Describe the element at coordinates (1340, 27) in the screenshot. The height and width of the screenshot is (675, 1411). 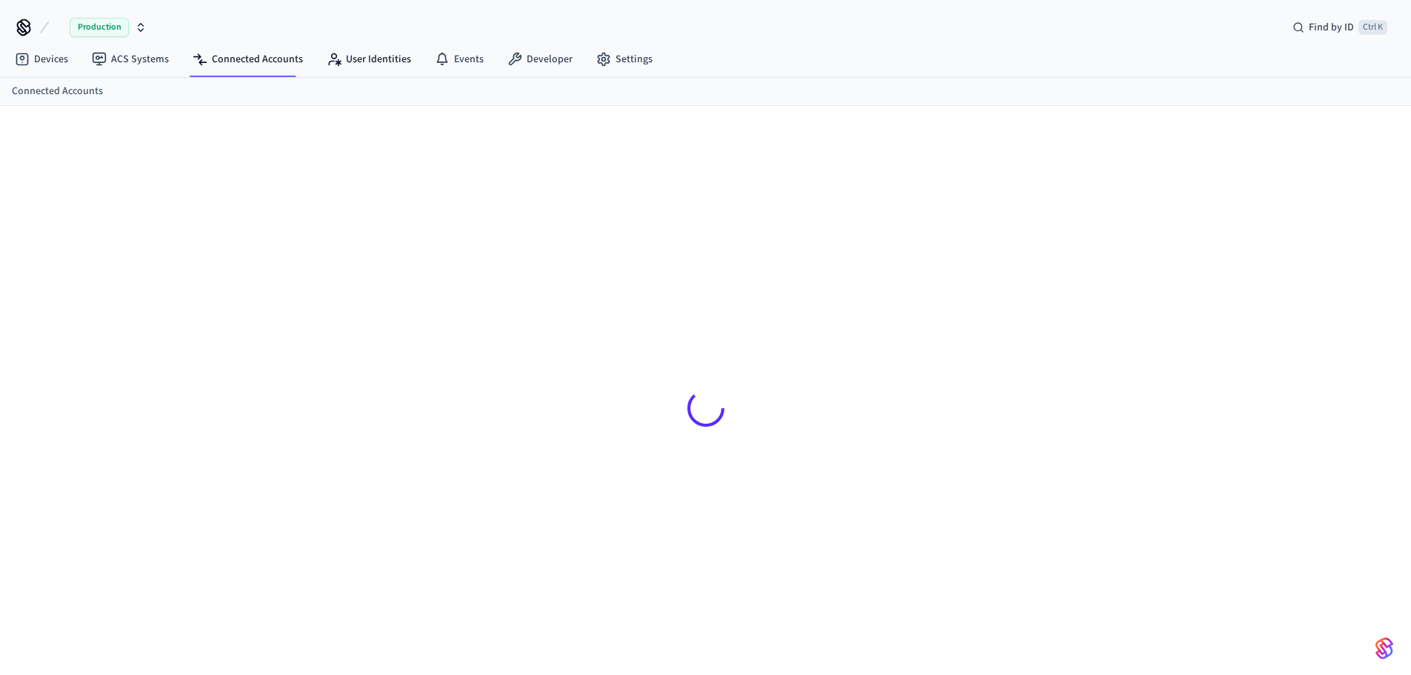
I see `div: Find by IDCtrl K` at that location.